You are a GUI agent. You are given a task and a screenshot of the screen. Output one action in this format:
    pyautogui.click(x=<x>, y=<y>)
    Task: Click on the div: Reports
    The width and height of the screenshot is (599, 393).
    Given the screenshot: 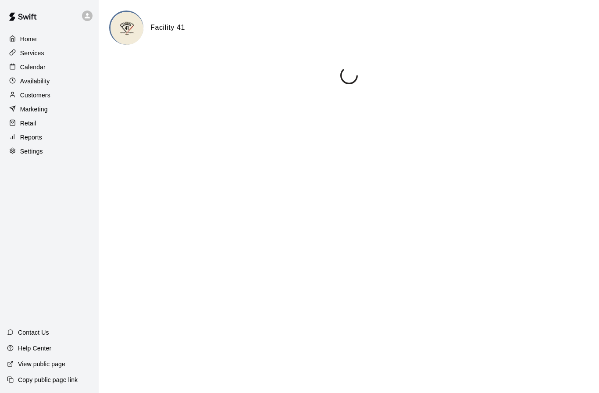 What is the action you would take?
    pyautogui.click(x=49, y=137)
    